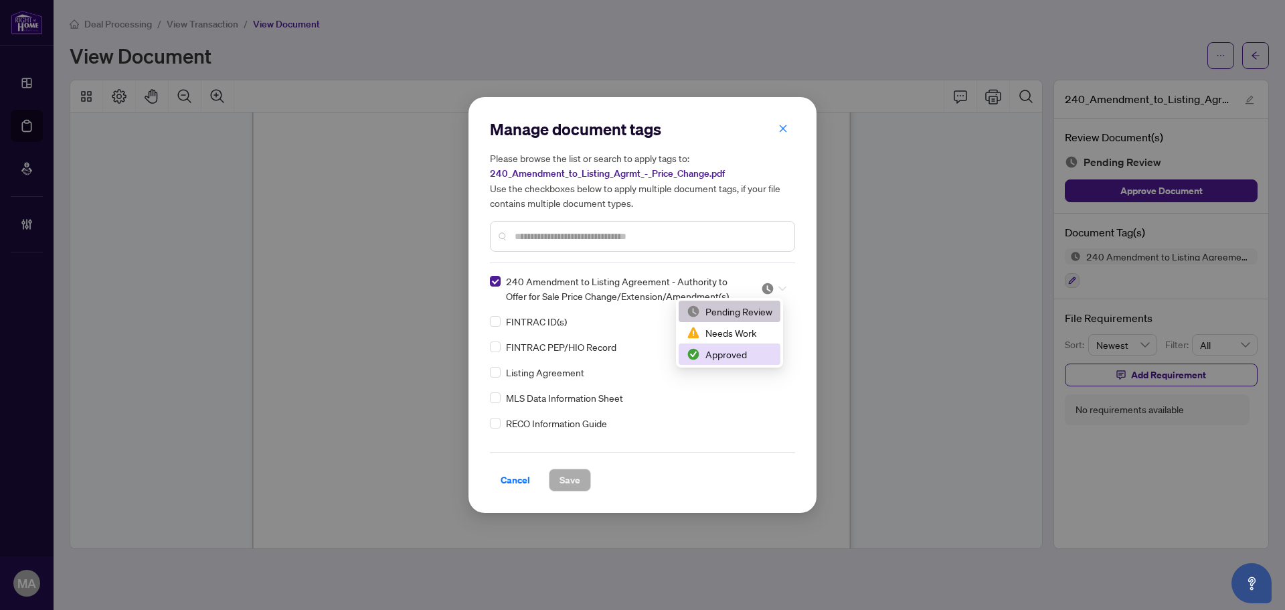 This screenshot has width=1285, height=610. Describe the element at coordinates (783, 129) in the screenshot. I see `span: close` at that location.